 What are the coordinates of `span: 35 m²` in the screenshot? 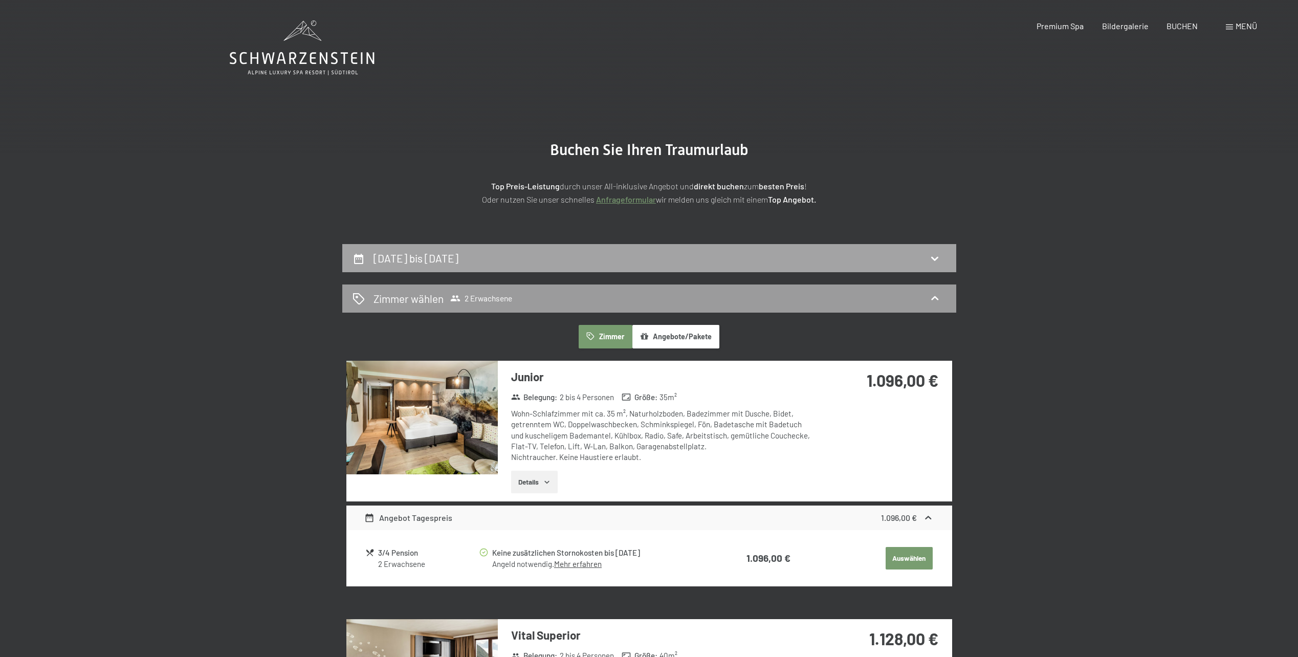 It's located at (668, 397).